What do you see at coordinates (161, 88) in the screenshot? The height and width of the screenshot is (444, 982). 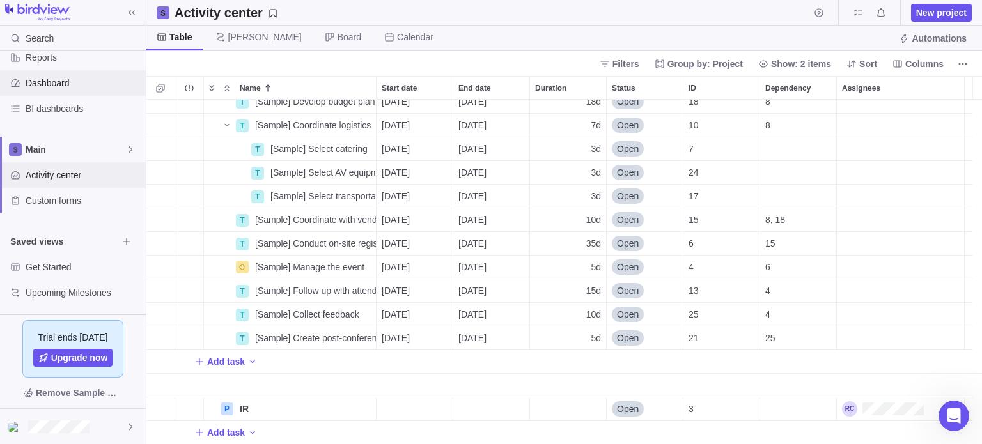 I see `span: Selection mode` at bounding box center [161, 88].